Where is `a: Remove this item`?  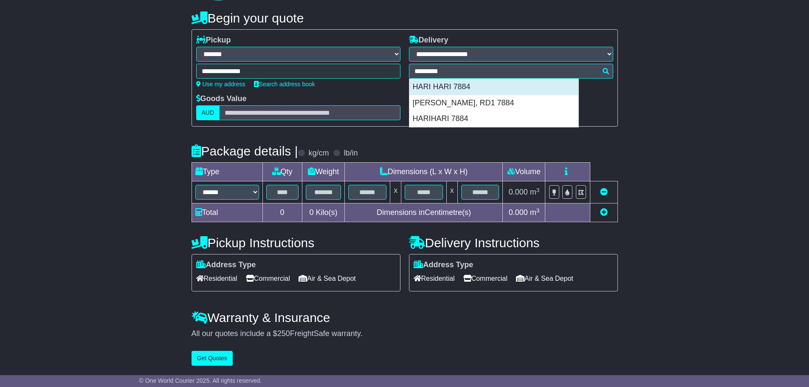 a: Remove this item is located at coordinates (604, 192).